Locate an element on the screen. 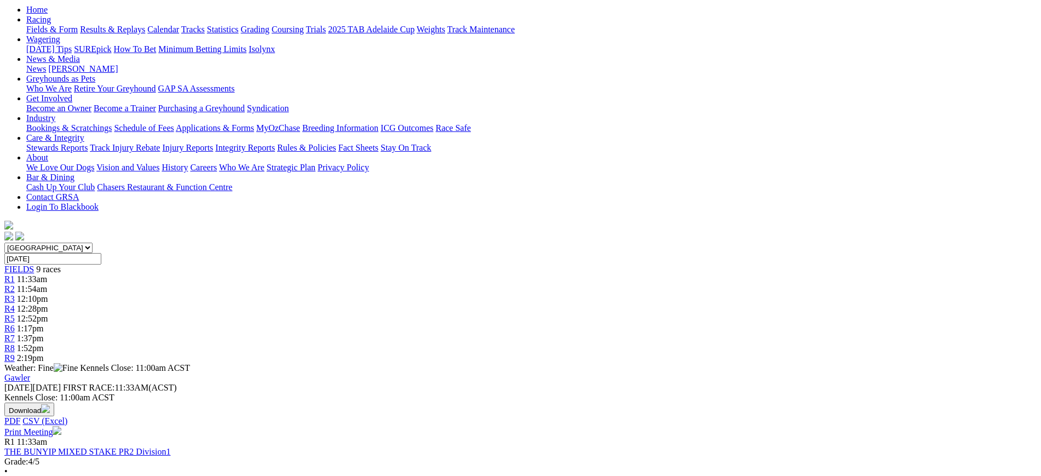 This screenshot has width=1041, height=476. button: Download is located at coordinates (29, 409).